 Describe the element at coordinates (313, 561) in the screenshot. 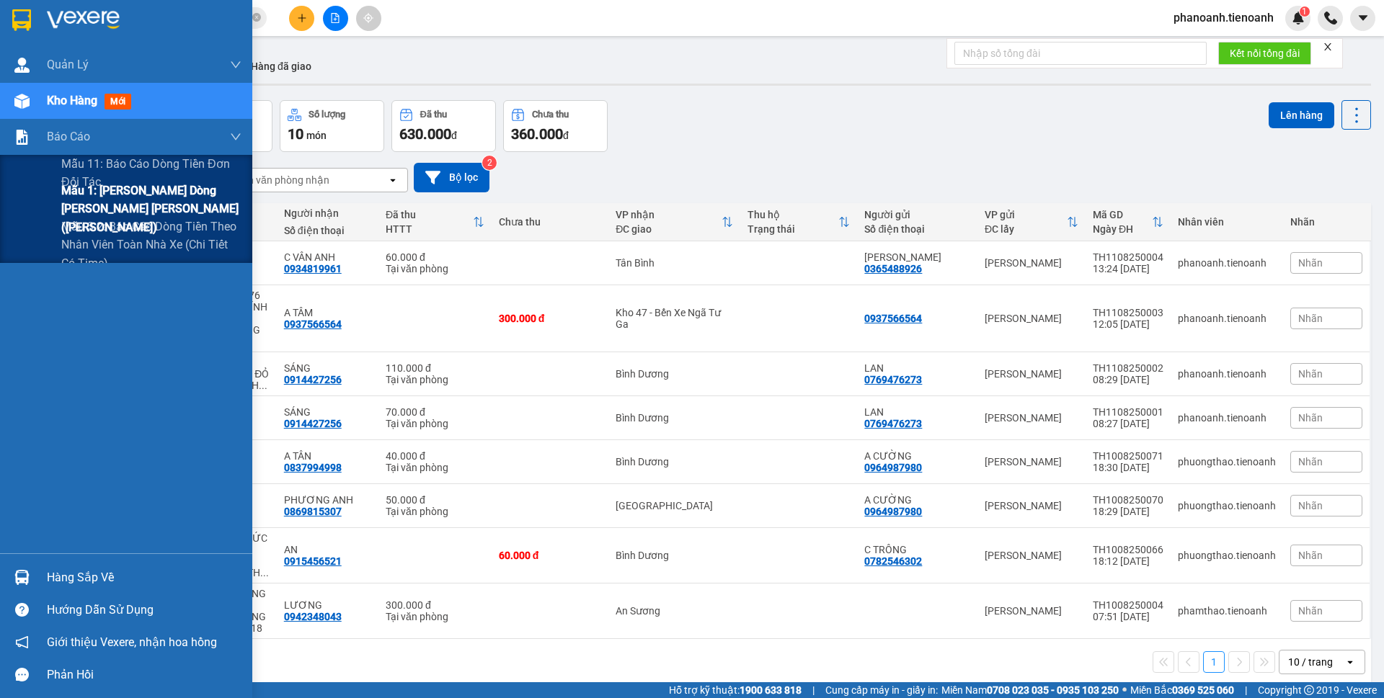

I see `div: 0915456521` at that location.